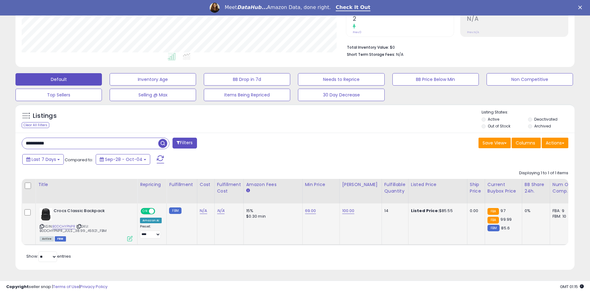 The height and width of the screenshot is (293, 590). Describe the element at coordinates (153, 79) in the screenshot. I see `button: Inventory Age` at that location.